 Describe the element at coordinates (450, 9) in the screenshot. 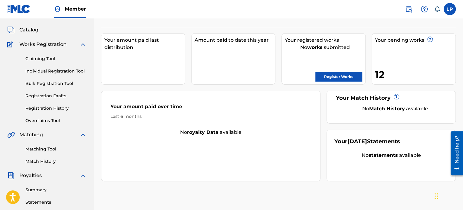

I see `div: User Menu` at that location.